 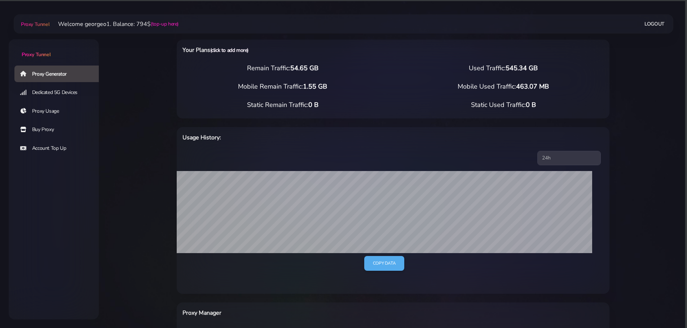 I want to click on a: Copy data, so click(x=384, y=264).